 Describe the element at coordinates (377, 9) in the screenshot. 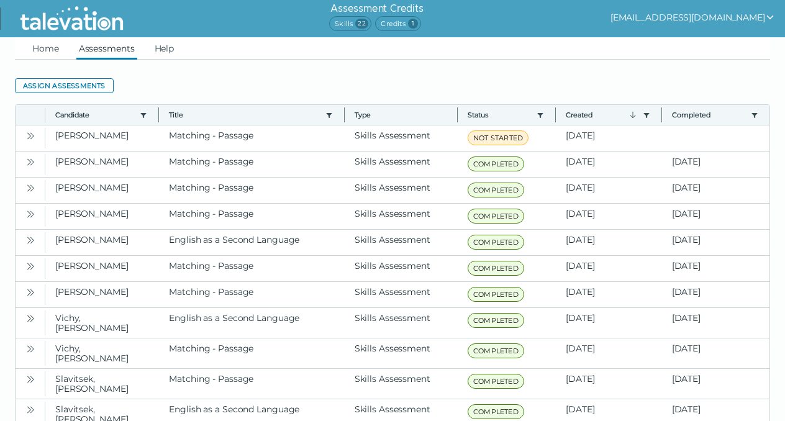

I see `h6: Assessment Credits` at that location.